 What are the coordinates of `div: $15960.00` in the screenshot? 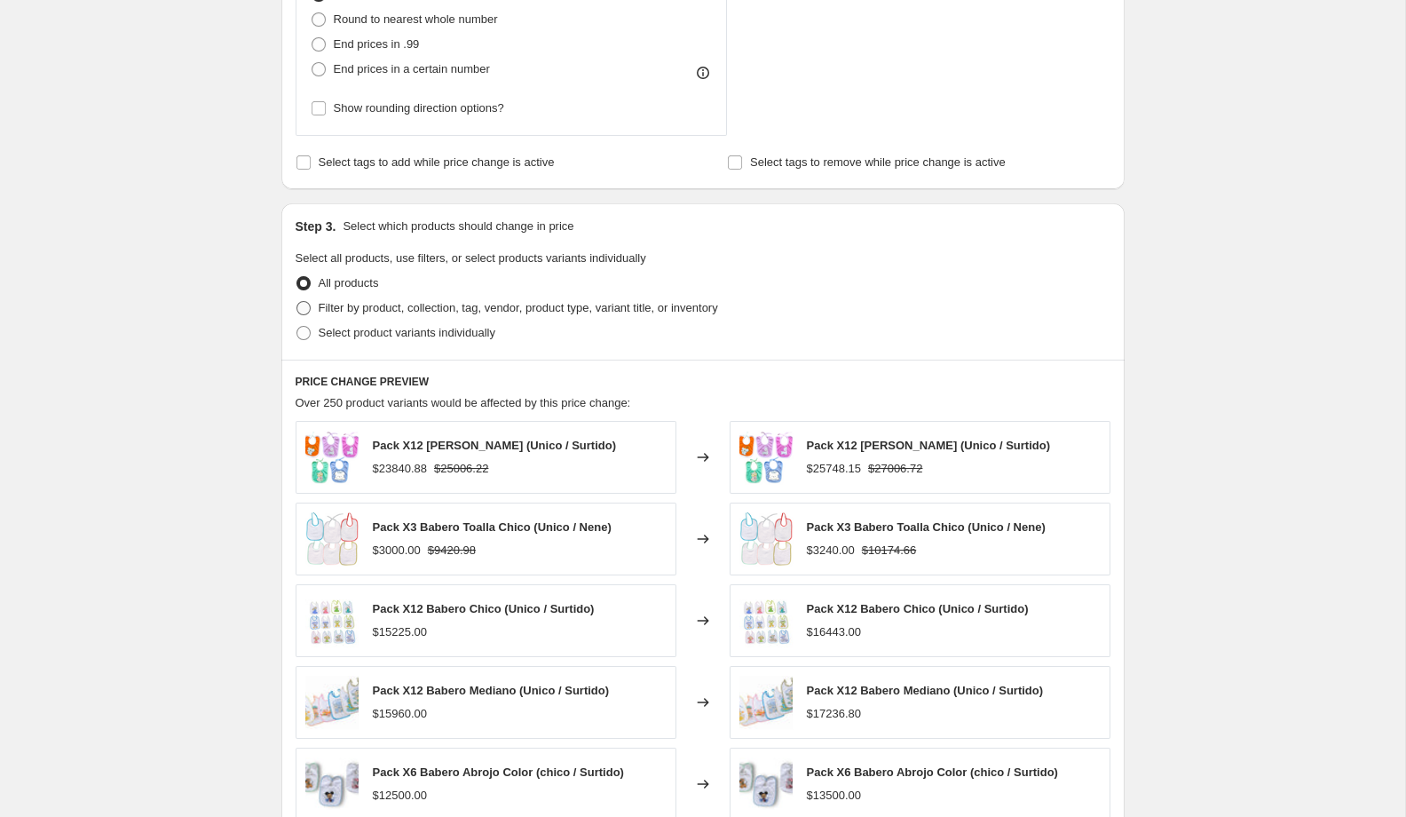 It's located at (400, 714).